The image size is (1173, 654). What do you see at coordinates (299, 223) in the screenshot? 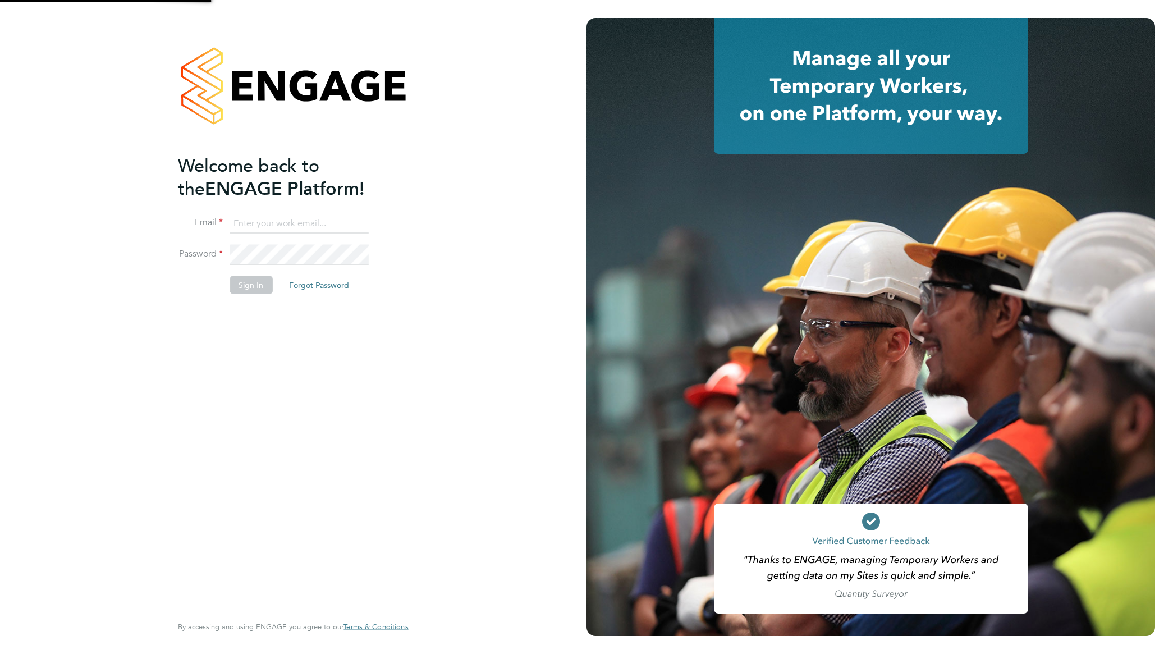
I see `input: Enter your work email...` at bounding box center [299, 223].